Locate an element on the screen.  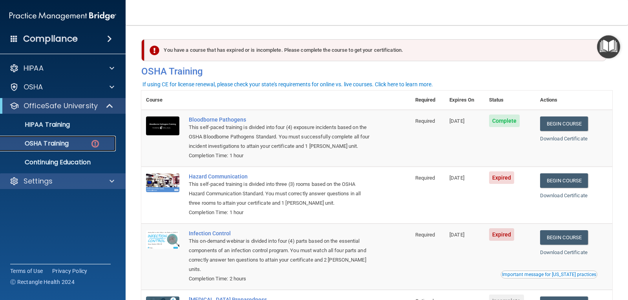
p: OSHA Training is located at coordinates (37, 144).